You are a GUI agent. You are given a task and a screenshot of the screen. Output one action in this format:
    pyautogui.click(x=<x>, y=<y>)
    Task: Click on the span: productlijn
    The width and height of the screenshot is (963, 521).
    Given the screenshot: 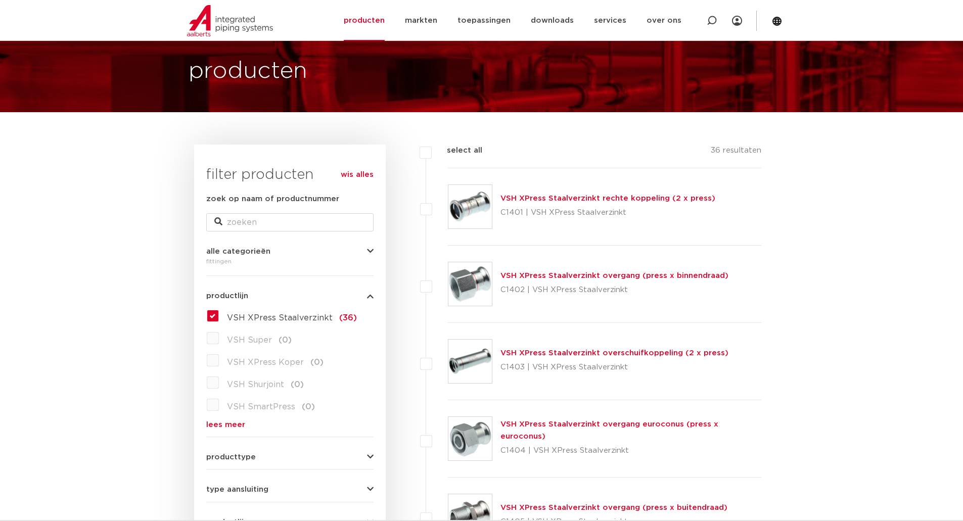 What is the action you would take?
    pyautogui.click(x=227, y=296)
    